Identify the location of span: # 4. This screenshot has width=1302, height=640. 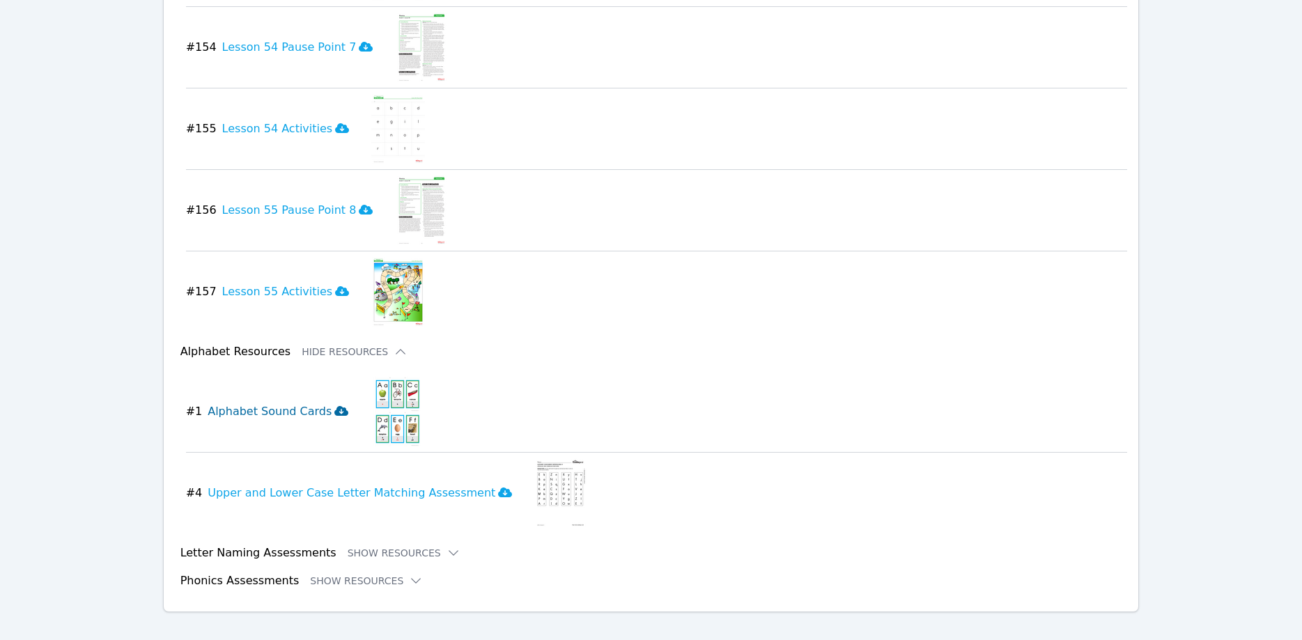
(194, 493).